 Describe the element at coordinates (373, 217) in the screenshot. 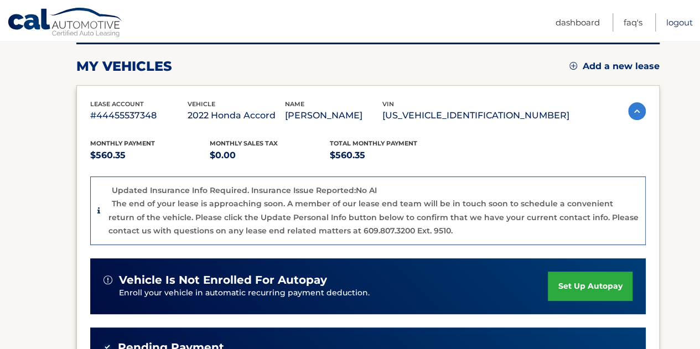

I see `p: The end of your lease is approaching soon. A member of our lease end team will be in touch soon t...` at that location.